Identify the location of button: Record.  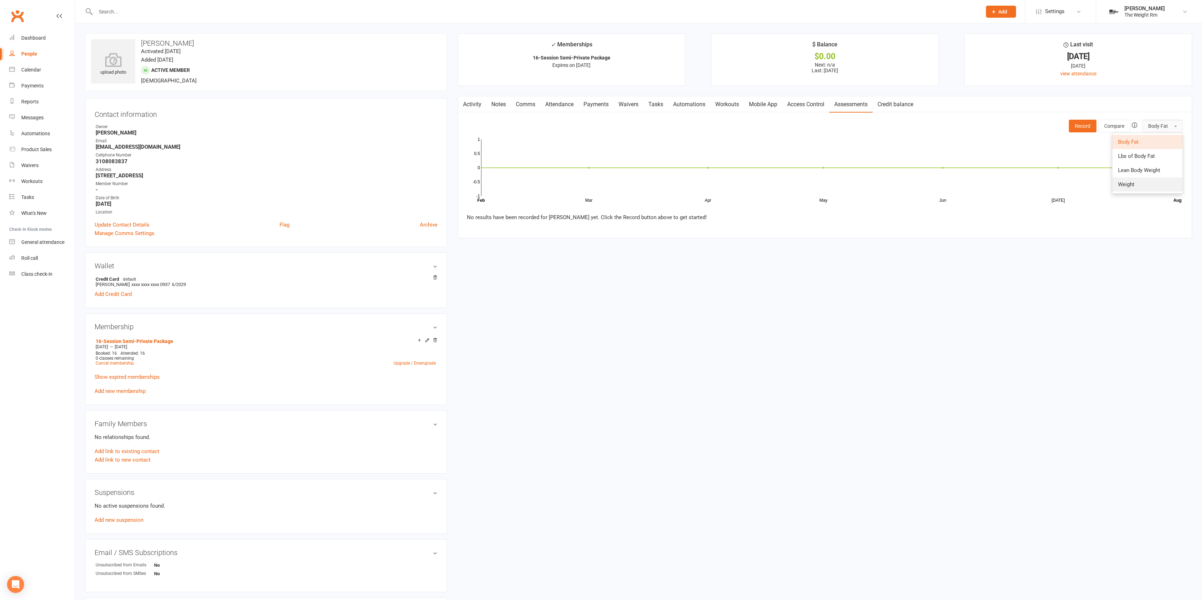
(1083, 126).